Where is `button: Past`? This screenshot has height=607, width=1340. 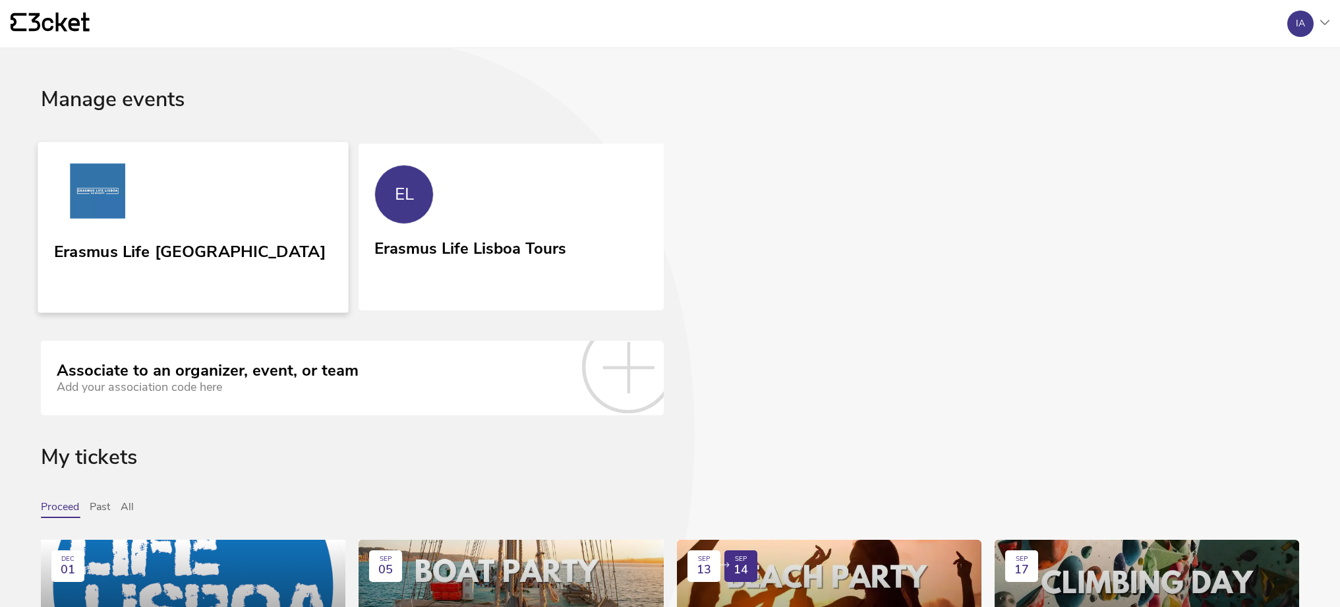
button: Past is located at coordinates (100, 510).